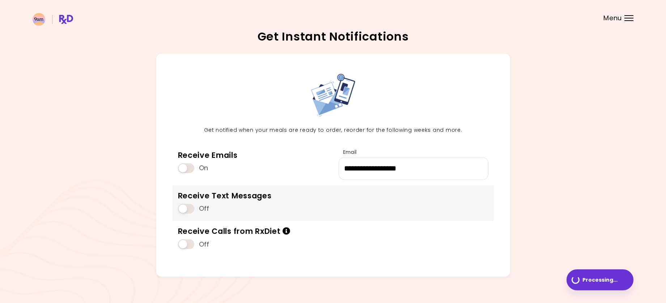 The image size is (666, 303). Describe the element at coordinates (53, 19) in the screenshot. I see `img: RxDiet` at that location.